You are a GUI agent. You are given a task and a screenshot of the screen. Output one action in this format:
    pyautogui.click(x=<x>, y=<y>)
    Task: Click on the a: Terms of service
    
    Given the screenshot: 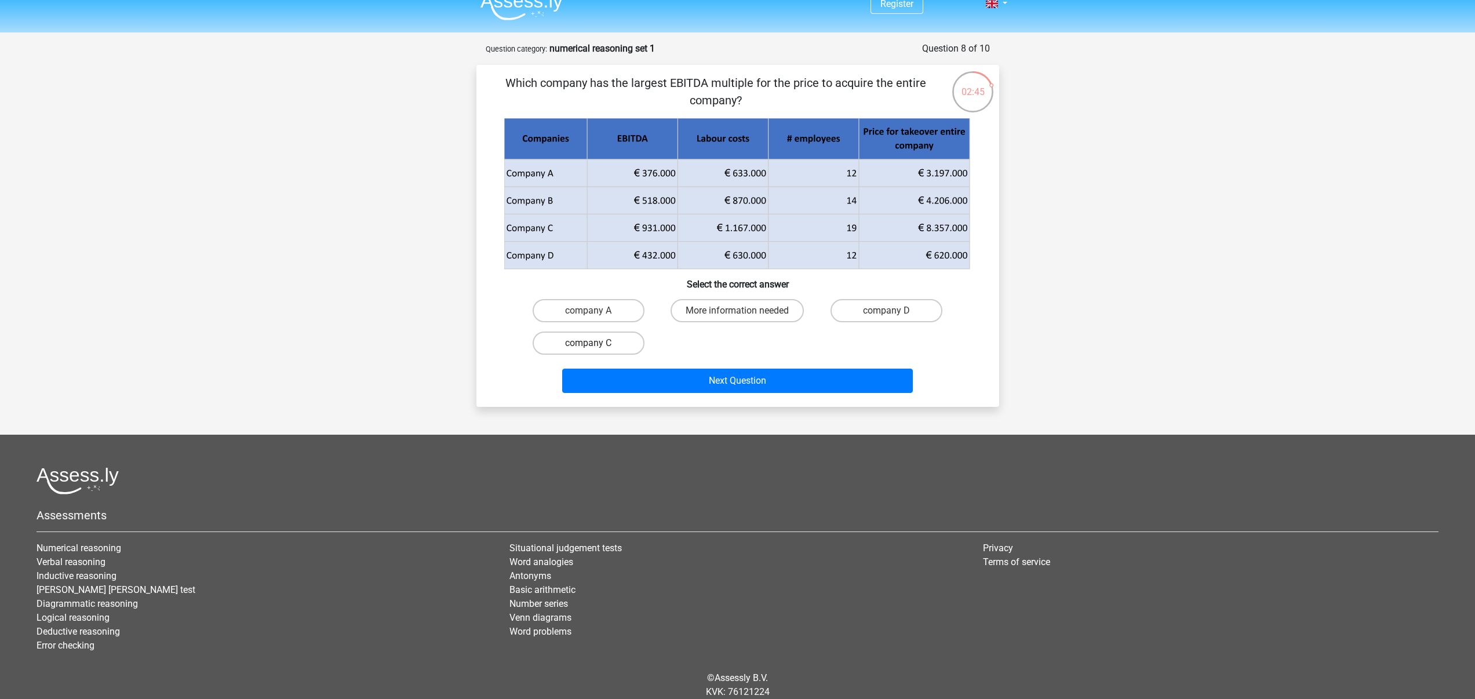 What is the action you would take?
    pyautogui.click(x=1017, y=562)
    